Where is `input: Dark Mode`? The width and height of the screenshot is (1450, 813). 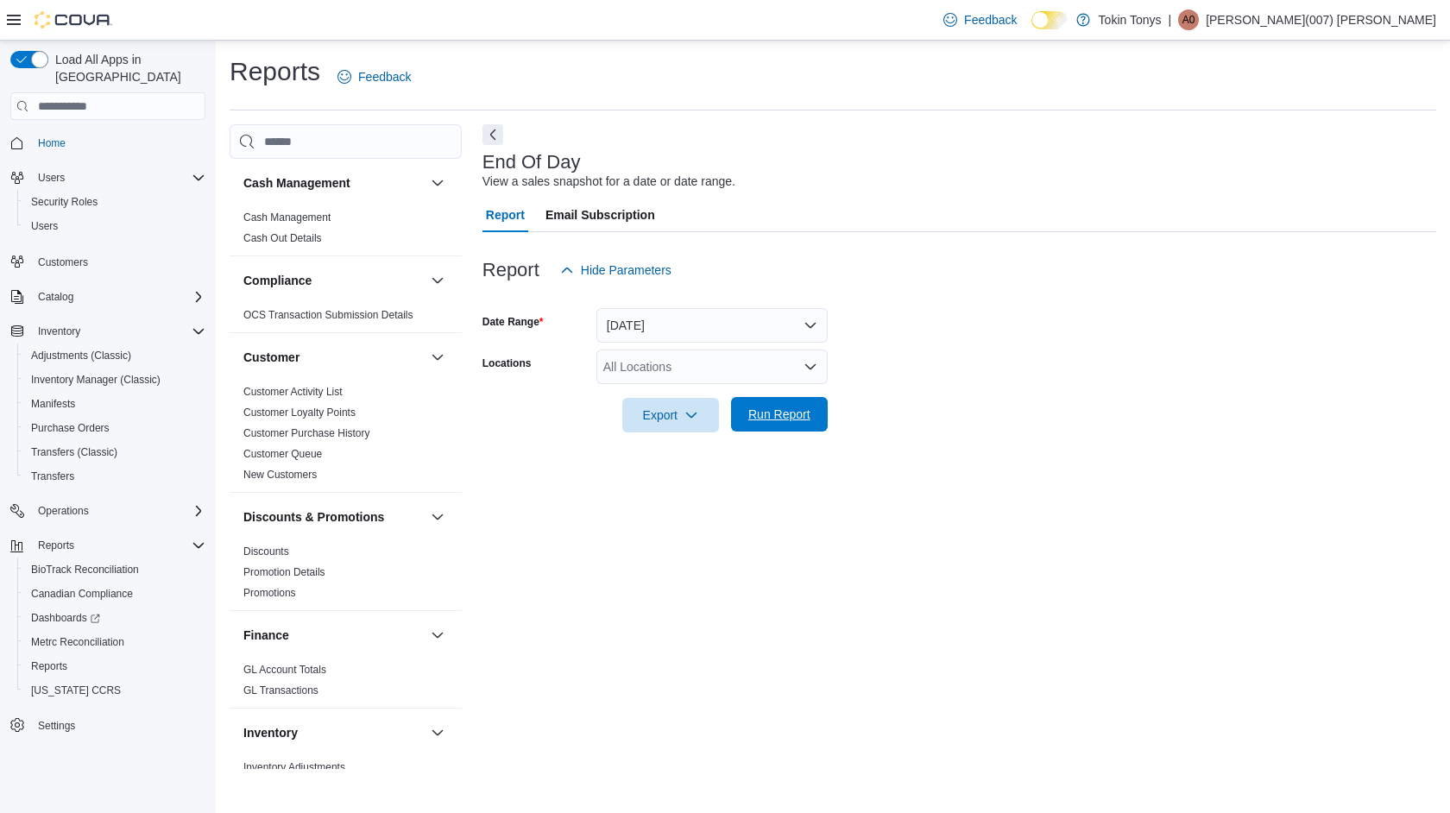 input: Dark Mode is located at coordinates (1050, 20).